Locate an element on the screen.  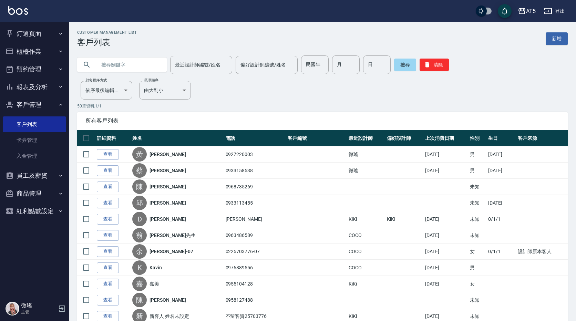
button: 報表及分析 is located at coordinates (34, 87).